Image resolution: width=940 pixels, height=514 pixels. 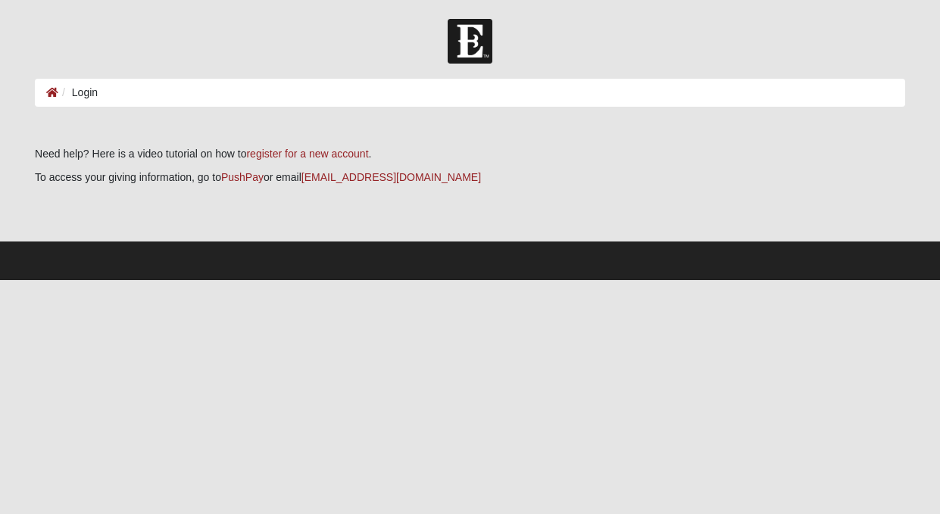 What do you see at coordinates (78, 92) in the screenshot?
I see `li: Login` at bounding box center [78, 92].